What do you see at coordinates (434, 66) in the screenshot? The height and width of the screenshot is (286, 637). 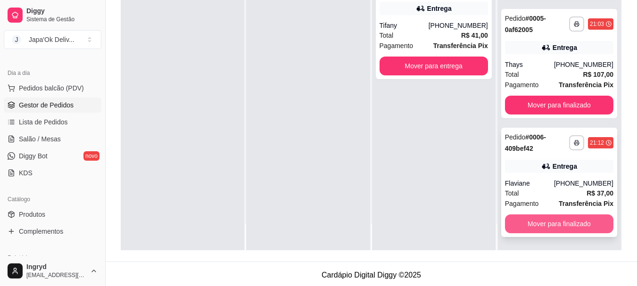 I see `button: Mover para entrega` at bounding box center [434, 66].